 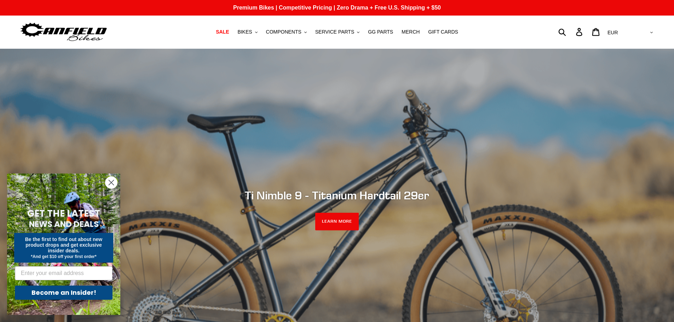 What do you see at coordinates (284, 32) in the screenshot?
I see `span: COMPONENTS` at bounding box center [284, 32].